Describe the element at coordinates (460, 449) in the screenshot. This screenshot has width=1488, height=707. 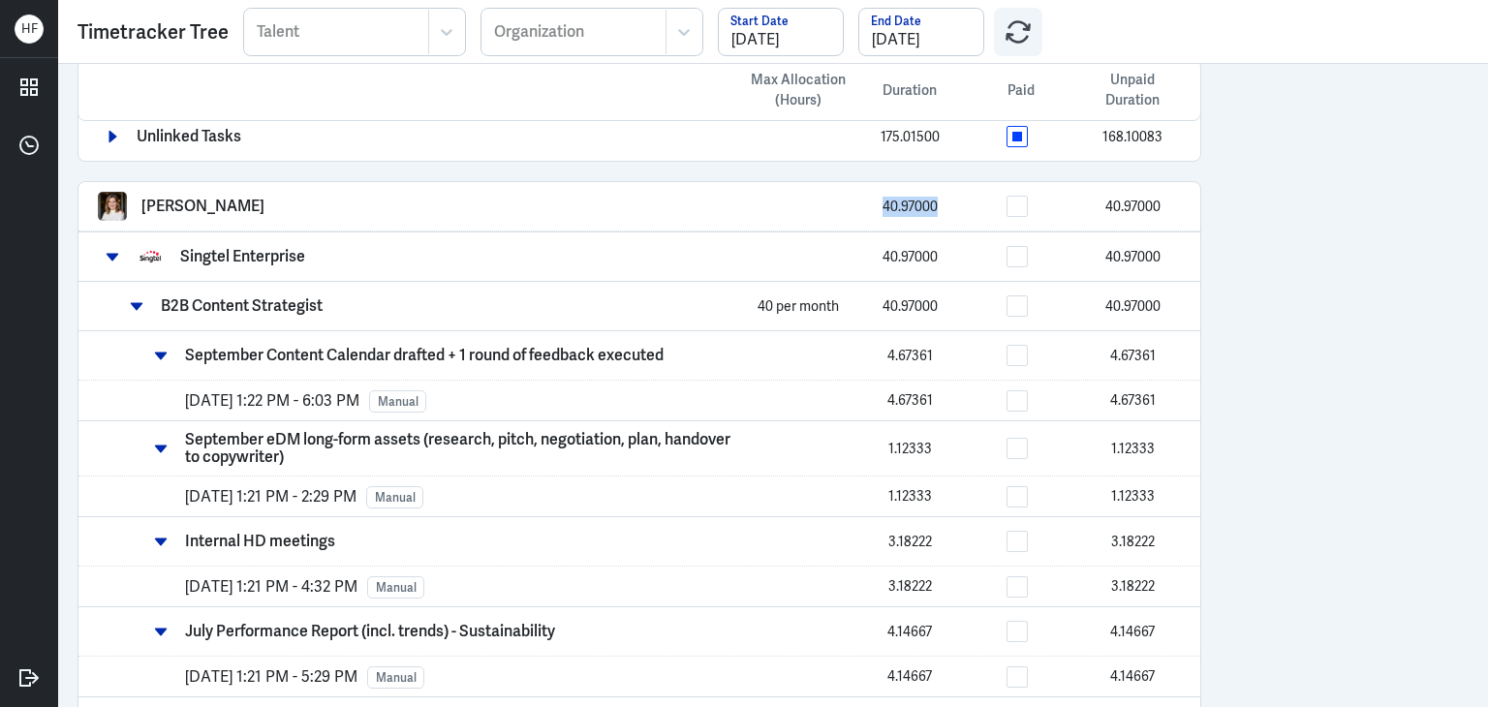
I see `p: September eDM long-form assets (research, pitch, negotiation, plan, handover to copywriter)` at that location.